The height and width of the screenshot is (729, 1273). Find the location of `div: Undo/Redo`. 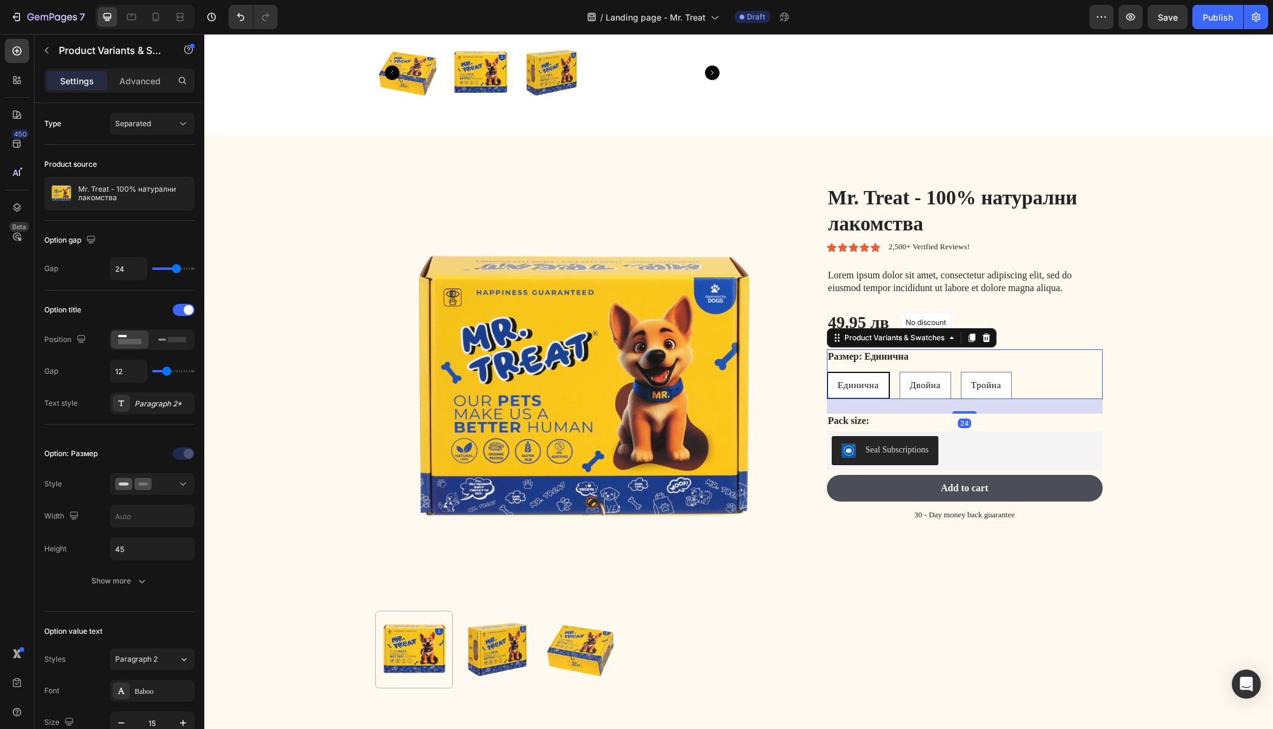

div: Undo/Redo is located at coordinates (253, 17).